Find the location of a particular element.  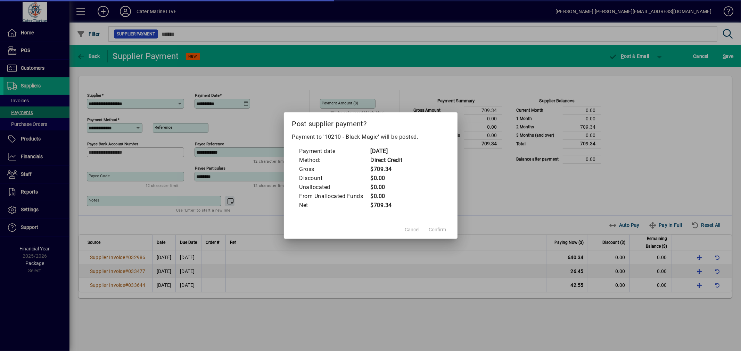

td: Method: is located at coordinates (334, 160).